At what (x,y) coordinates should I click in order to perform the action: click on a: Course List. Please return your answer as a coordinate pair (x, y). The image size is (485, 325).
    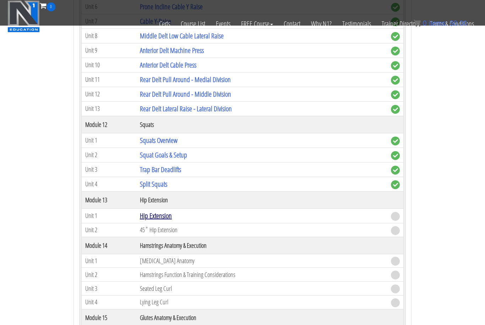
    Looking at the image, I should click on (193, 24).